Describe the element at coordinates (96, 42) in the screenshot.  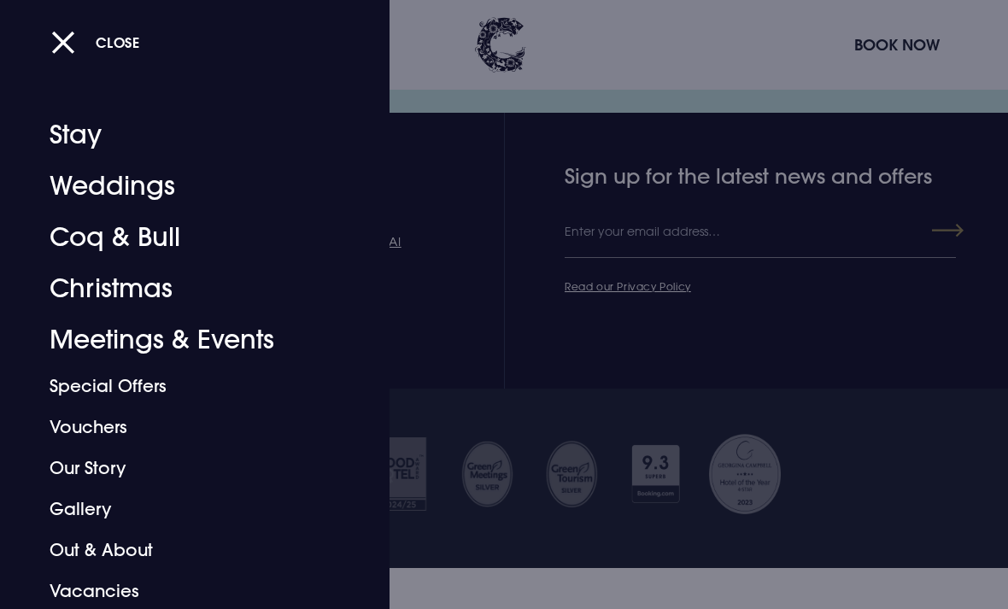
I see `button: Close` at that location.